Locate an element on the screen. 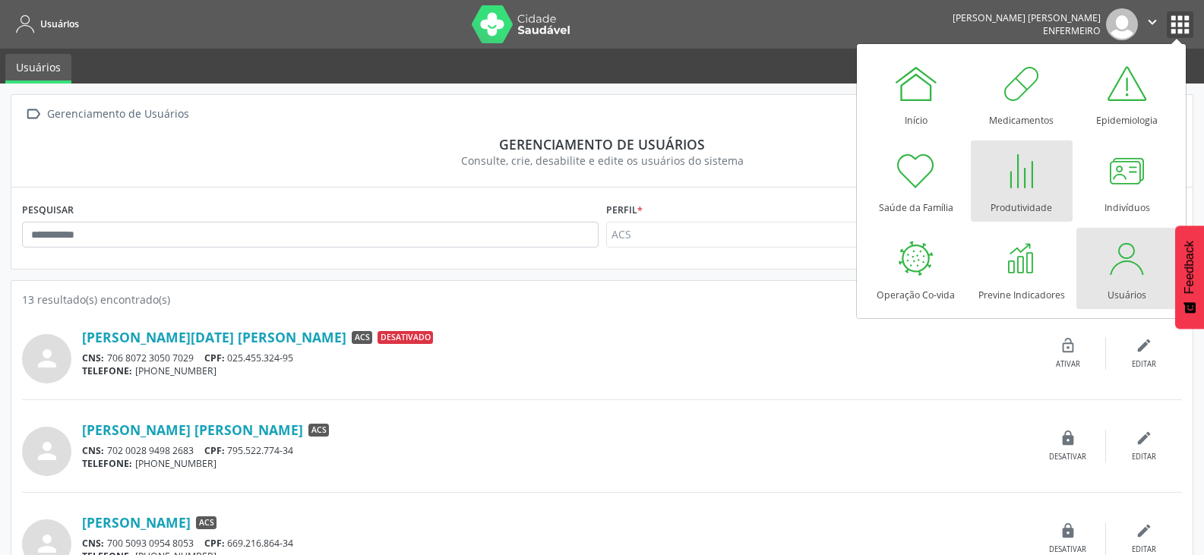 The image size is (1204, 555). button: Feedback - Mostrar pesquisa is located at coordinates (1190, 277).